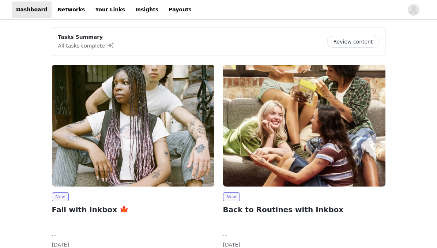  I want to click on p: Tasks Summary, so click(86, 37).